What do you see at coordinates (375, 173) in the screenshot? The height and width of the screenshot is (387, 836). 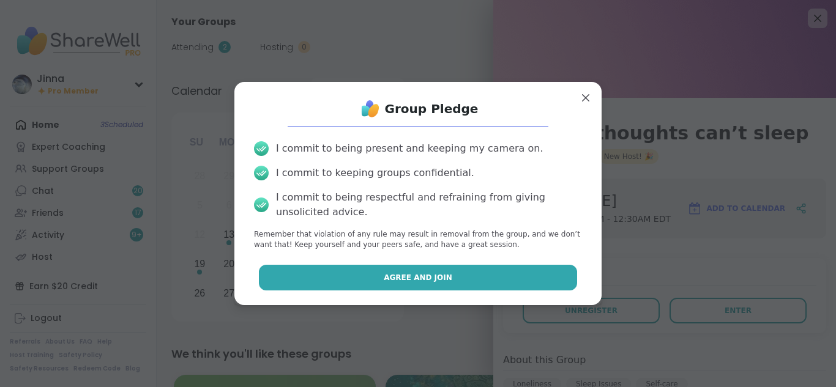 I see `div: I commit to keeping groups confidential.` at bounding box center [375, 173].